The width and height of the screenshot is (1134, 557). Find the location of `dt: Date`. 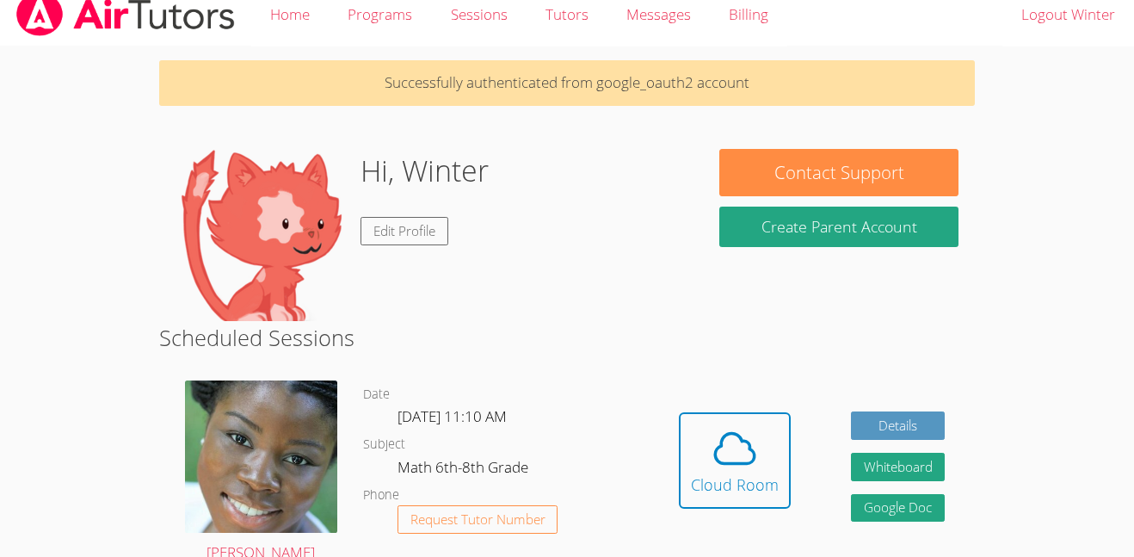

dt: Date is located at coordinates (376, 394).